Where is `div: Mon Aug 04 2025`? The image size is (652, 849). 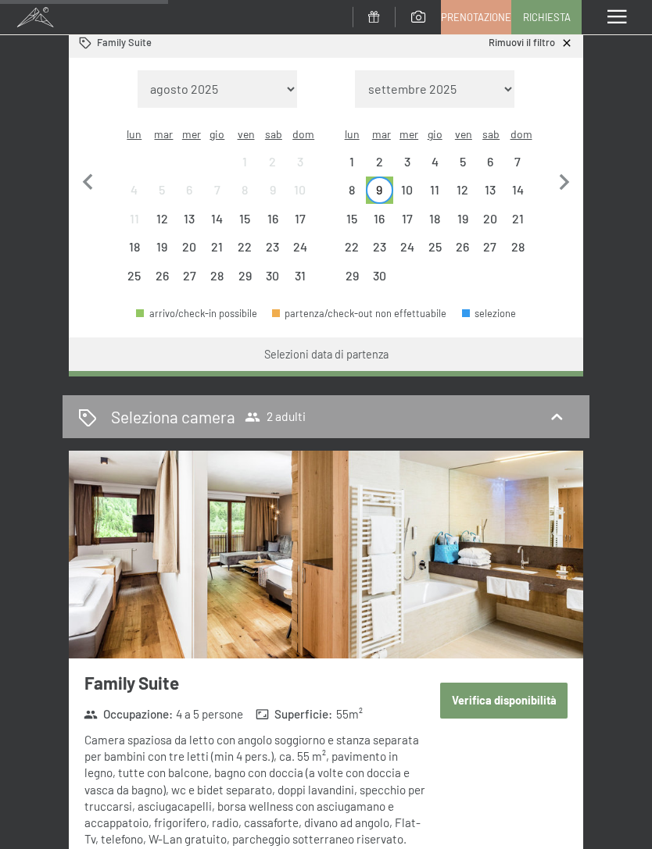 div: Mon Aug 04 2025 is located at coordinates (134, 190).